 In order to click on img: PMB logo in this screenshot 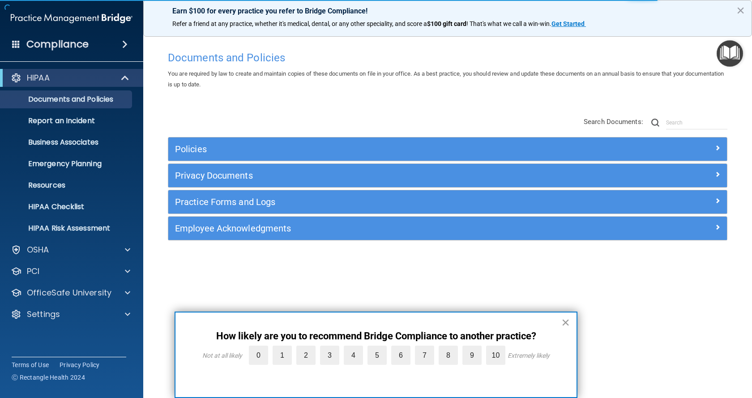, I will do `click(72, 18)`.